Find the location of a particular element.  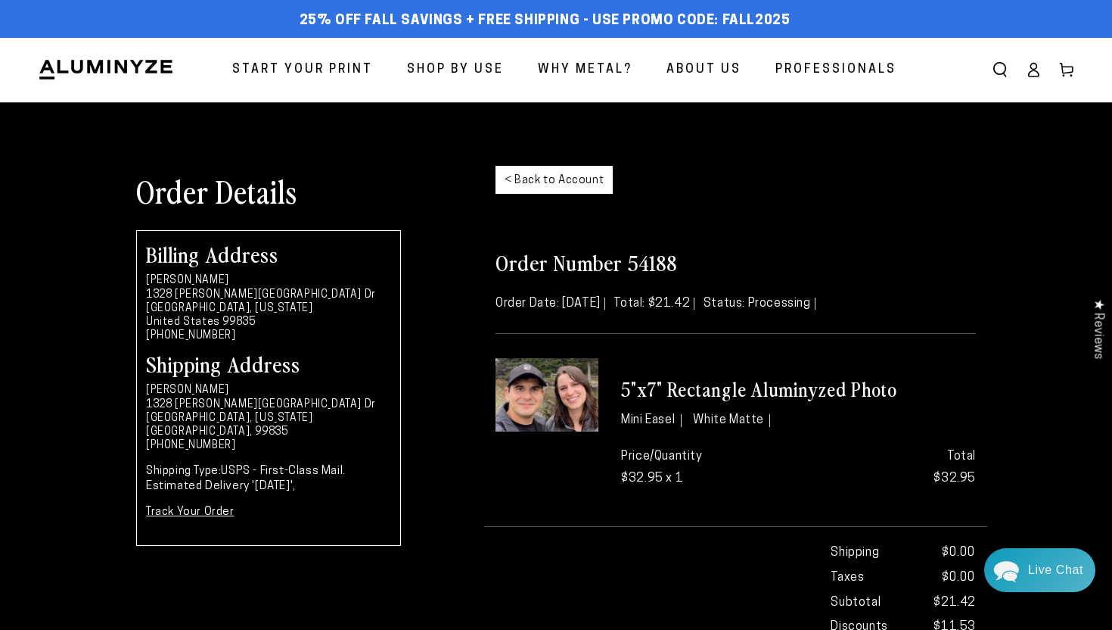

div: Chat widget toggle is located at coordinates (1040, 570).